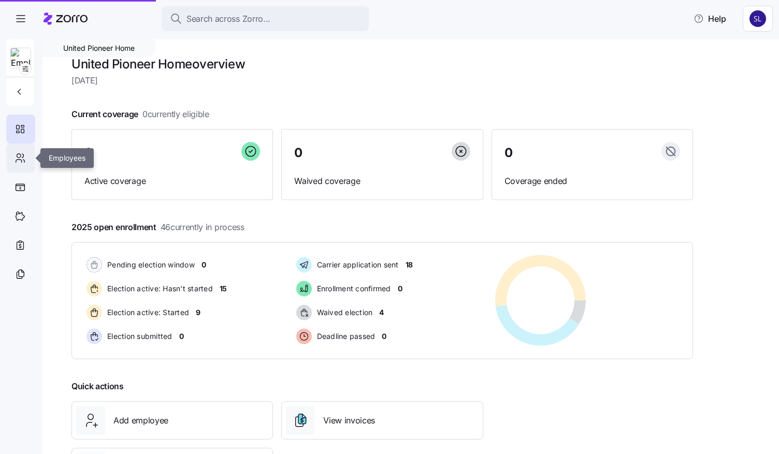 The image size is (779, 454). I want to click on span: Enrollment confirmed, so click(352, 288).